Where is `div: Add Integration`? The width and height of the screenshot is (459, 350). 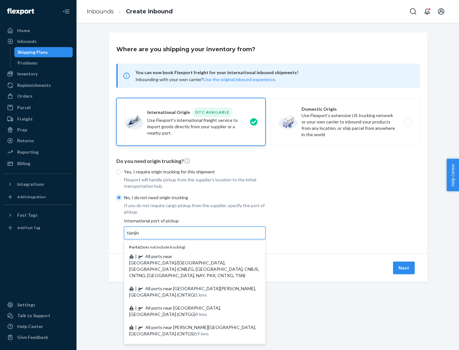
div: Add Integration is located at coordinates (31, 197).